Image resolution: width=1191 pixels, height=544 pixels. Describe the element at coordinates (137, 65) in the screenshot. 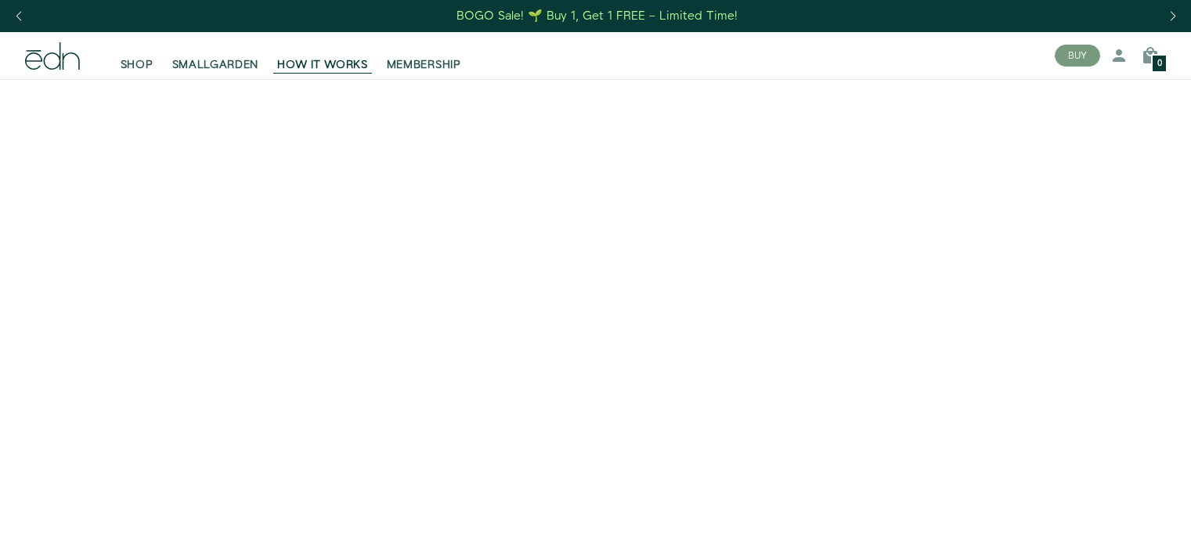

I see `span: SHOP` at that location.